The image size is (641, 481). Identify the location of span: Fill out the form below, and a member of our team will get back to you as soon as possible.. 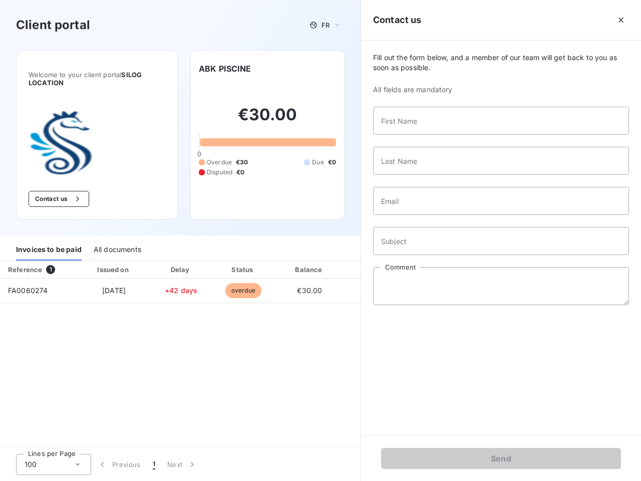
(501, 63).